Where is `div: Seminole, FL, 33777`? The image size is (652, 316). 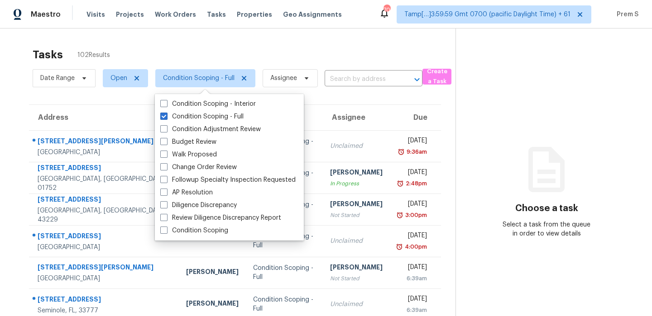 div: Seminole, FL, 33777 is located at coordinates (105, 311).